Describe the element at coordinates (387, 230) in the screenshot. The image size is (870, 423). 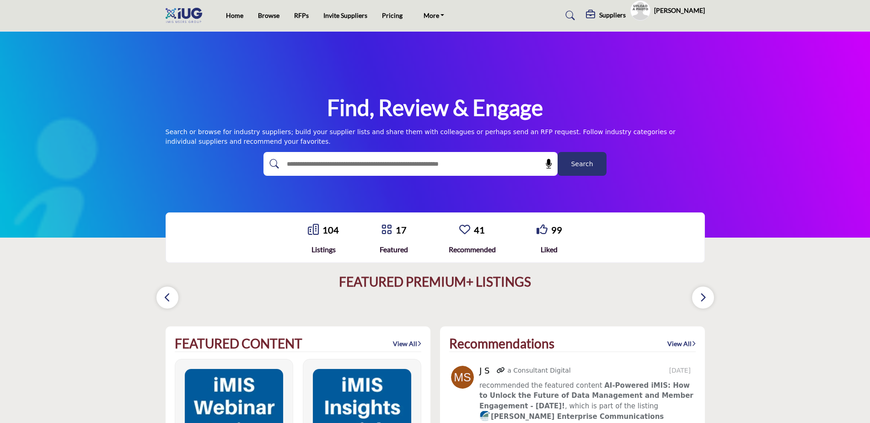
I see `a: Go to Featured` at that location.